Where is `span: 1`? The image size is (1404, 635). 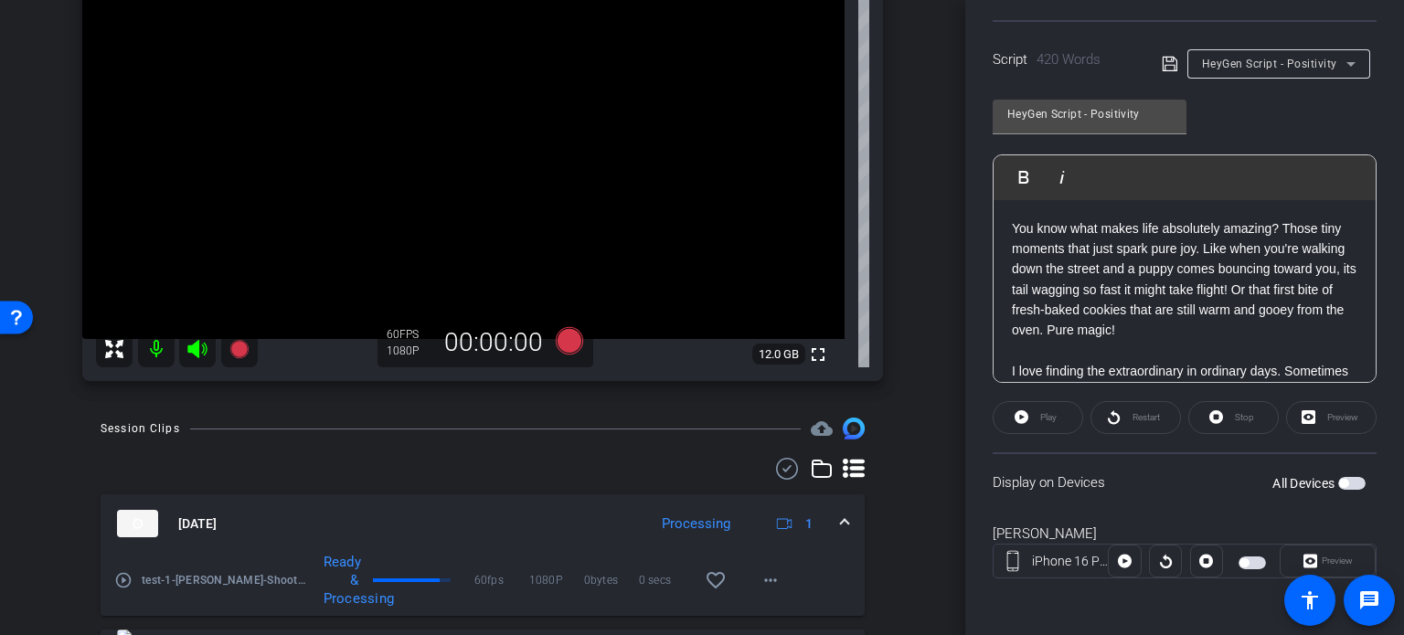 span: 1 is located at coordinates (809, 524).